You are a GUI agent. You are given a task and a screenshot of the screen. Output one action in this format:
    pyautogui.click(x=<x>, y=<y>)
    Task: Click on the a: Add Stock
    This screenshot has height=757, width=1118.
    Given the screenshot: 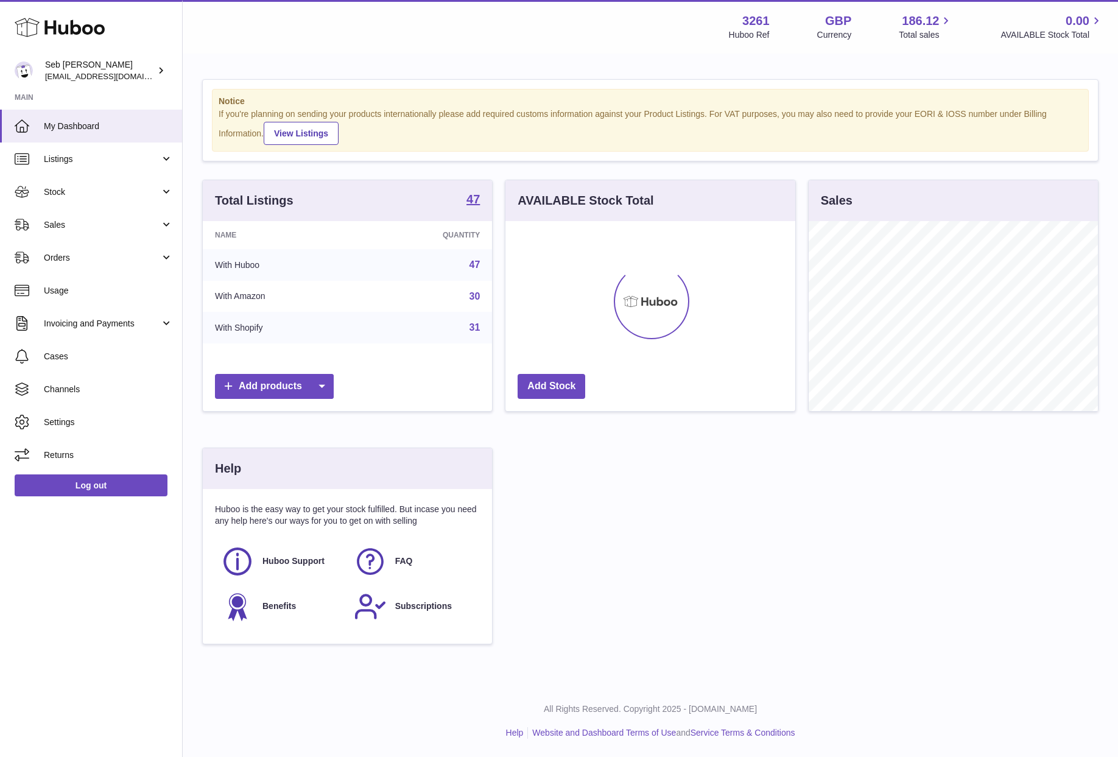 What is the action you would take?
    pyautogui.click(x=551, y=386)
    